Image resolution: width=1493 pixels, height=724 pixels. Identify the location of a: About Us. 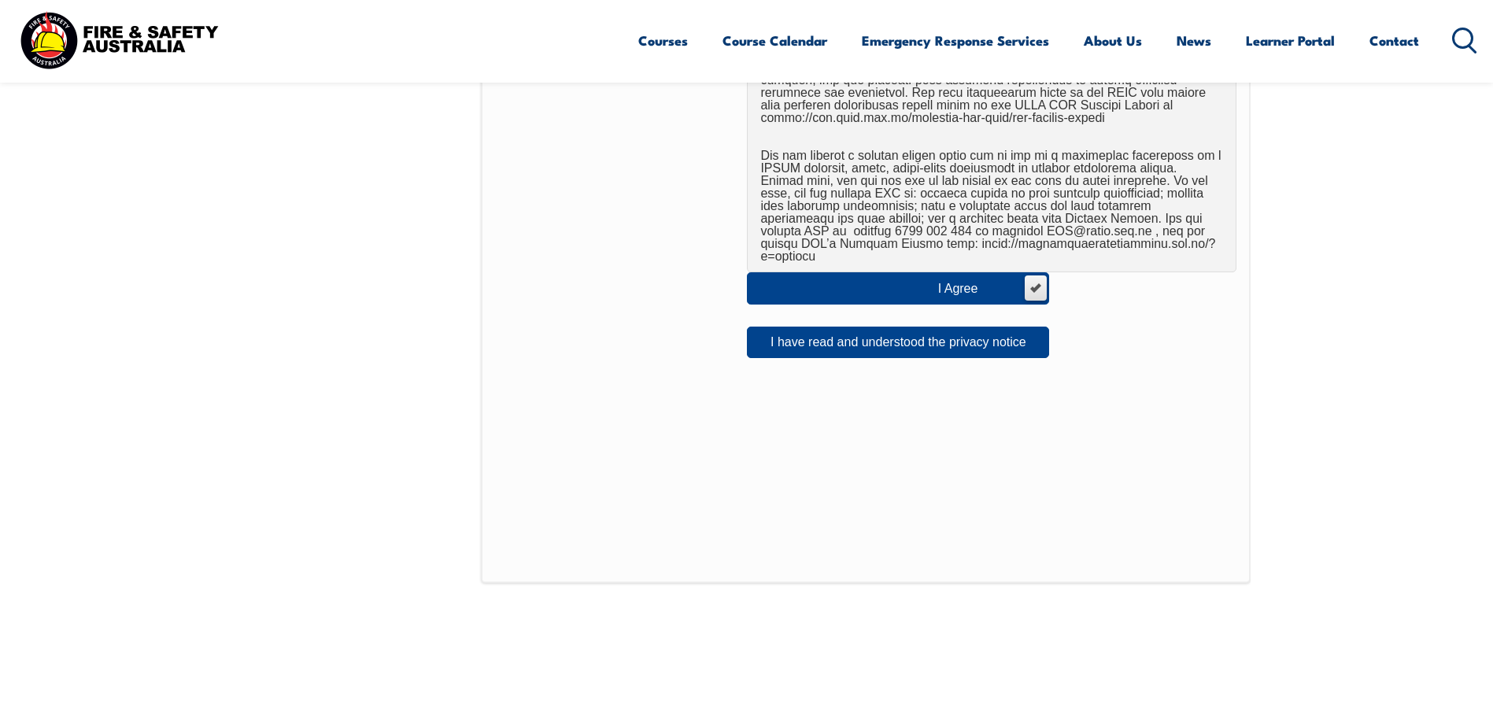
(1113, 40).